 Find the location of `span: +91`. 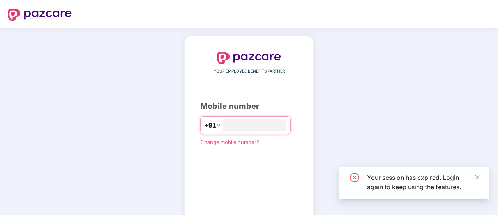

span: +91 is located at coordinates (210, 125).